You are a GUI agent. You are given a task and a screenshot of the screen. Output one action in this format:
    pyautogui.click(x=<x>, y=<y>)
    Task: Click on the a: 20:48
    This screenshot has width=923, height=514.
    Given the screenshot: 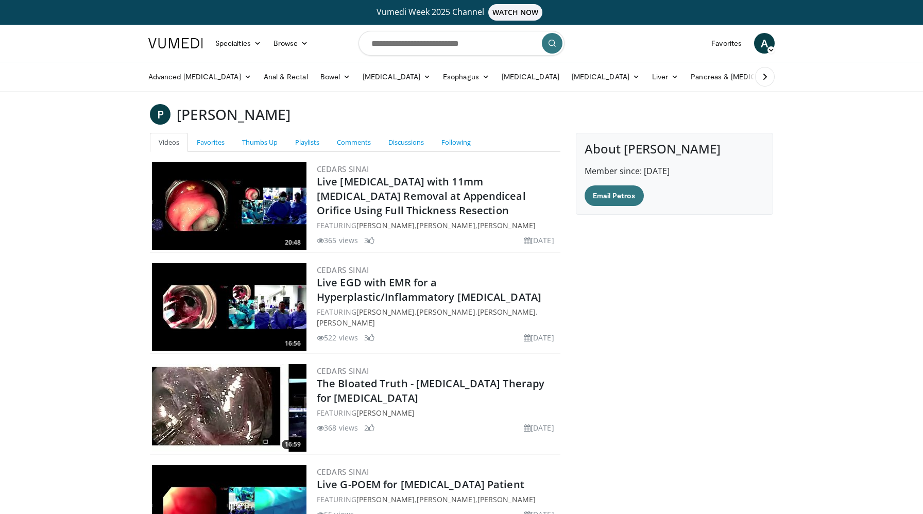 What is the action you would take?
    pyautogui.click(x=229, y=206)
    